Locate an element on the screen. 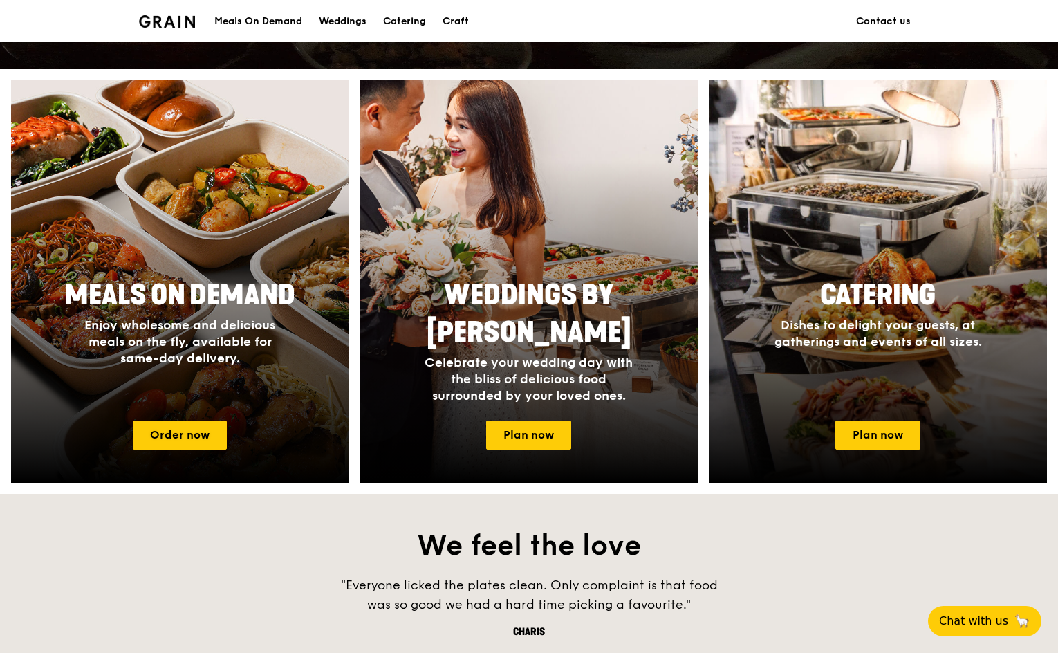 This screenshot has width=1058, height=653. span: Enjoy wholesome and delicious meals on the fly, available for same-day delivery. is located at coordinates (180, 342).